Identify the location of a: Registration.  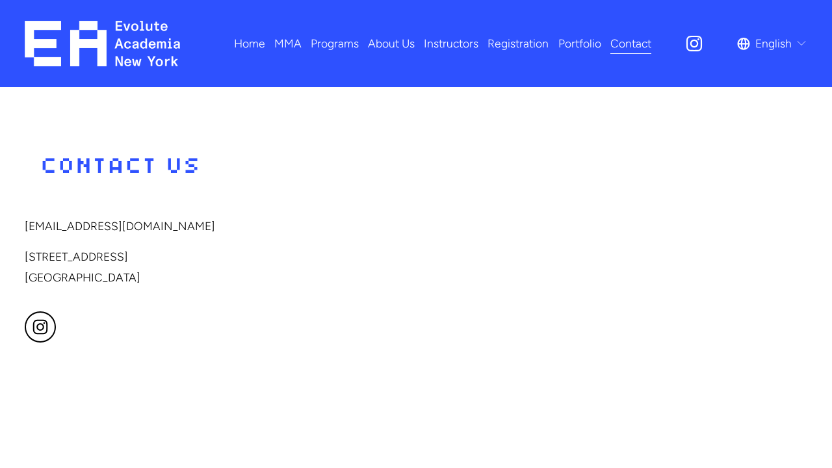
(518, 43).